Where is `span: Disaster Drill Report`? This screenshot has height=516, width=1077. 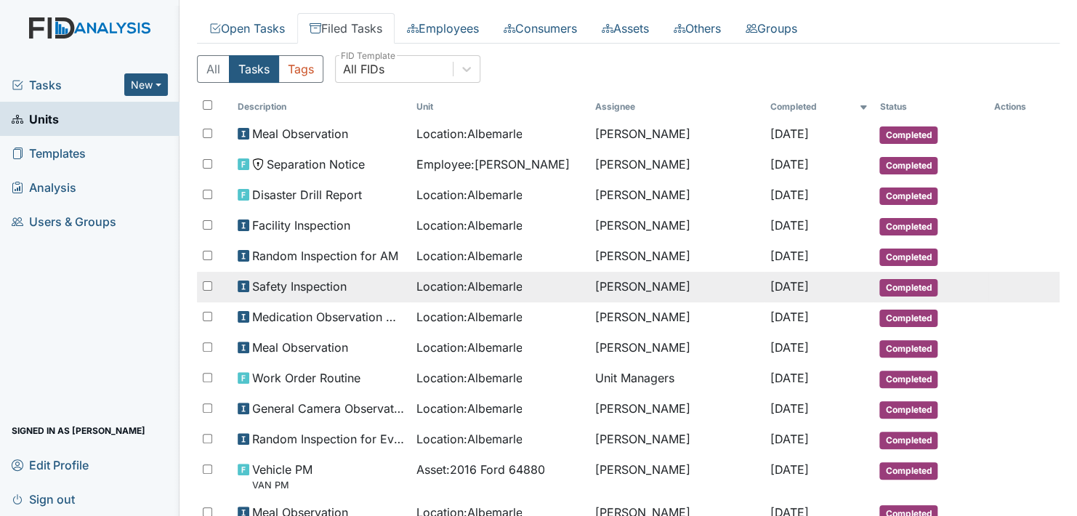
span: Disaster Drill Report is located at coordinates (307, 195).